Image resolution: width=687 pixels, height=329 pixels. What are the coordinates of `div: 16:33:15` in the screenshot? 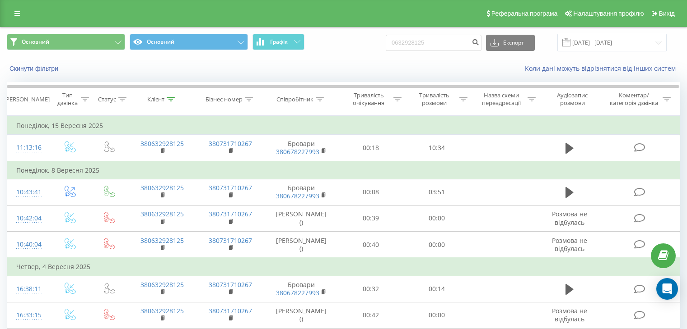 It's located at (28, 316).